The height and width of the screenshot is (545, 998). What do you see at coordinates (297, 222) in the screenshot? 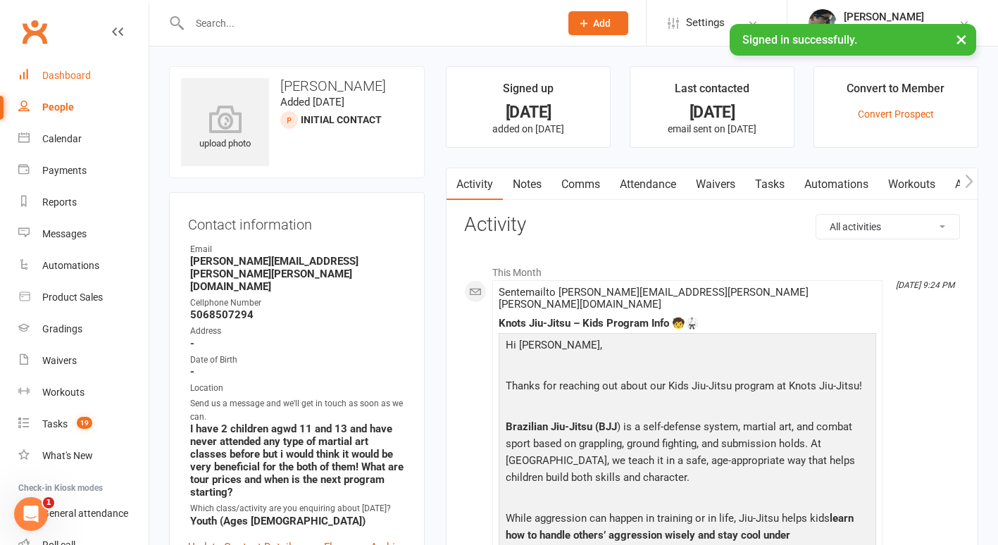
I see `h3: Contact information` at bounding box center [297, 222].